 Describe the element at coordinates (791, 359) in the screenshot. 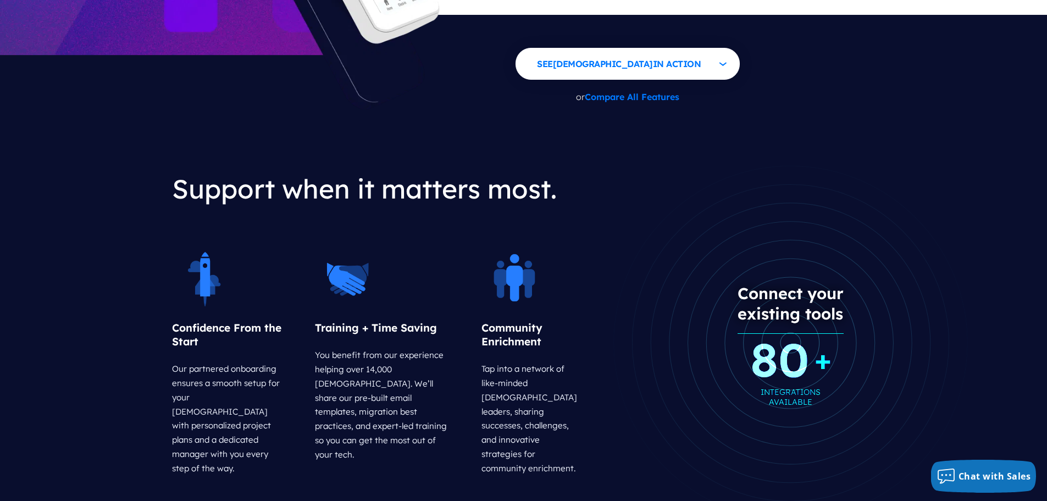

I see `b: 80` at that location.